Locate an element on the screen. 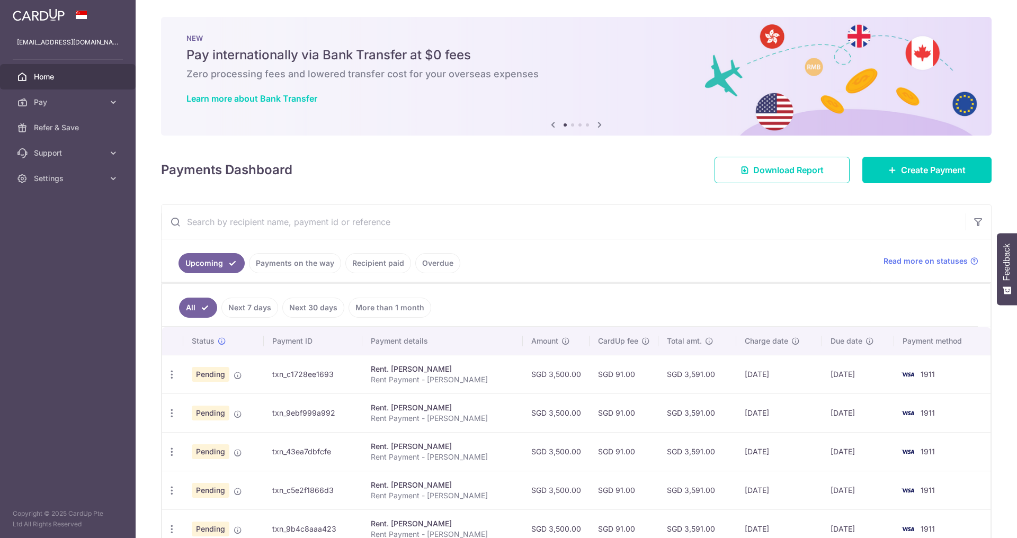  h5: Pay internationally via Bank Transfer at $0 fees is located at coordinates (576, 55).